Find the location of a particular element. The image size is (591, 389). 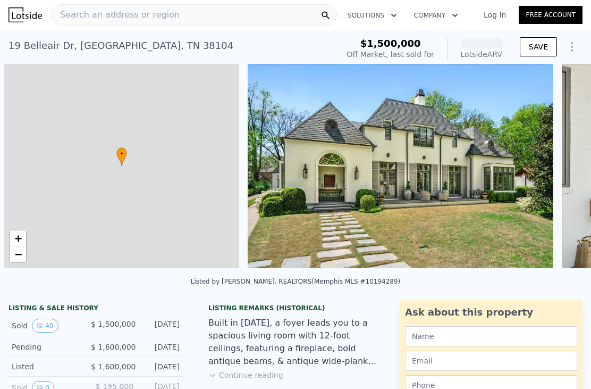

button: Company is located at coordinates (436, 15).